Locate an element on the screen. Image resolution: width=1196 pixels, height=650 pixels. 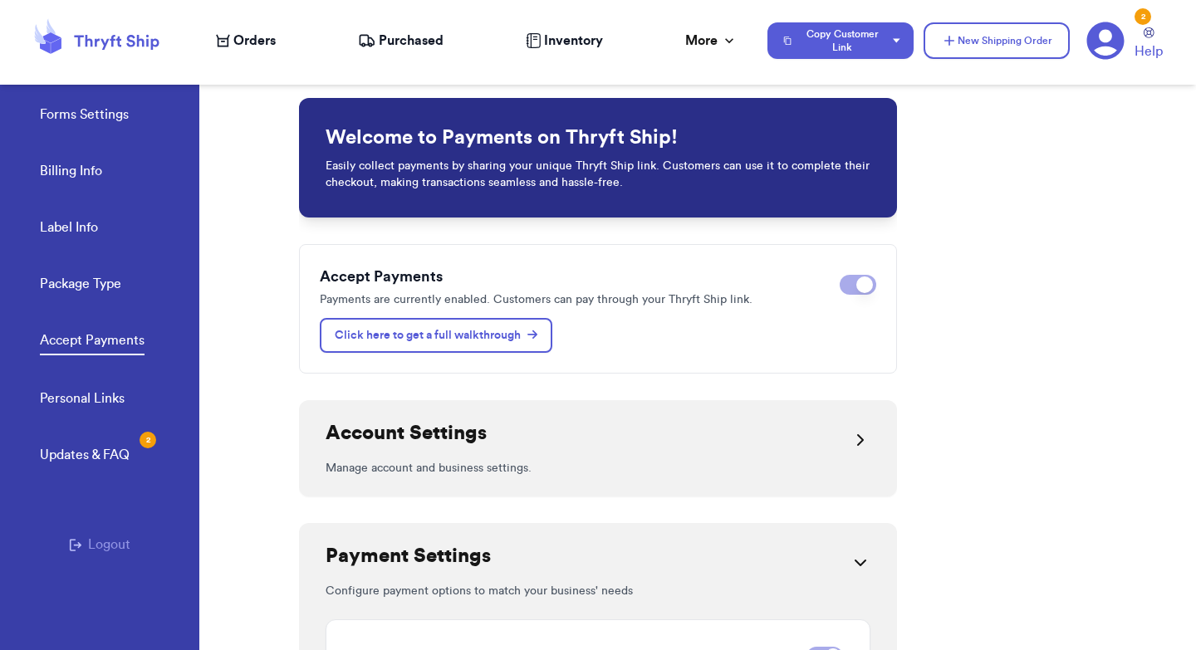
a: 2 is located at coordinates (1105, 41).